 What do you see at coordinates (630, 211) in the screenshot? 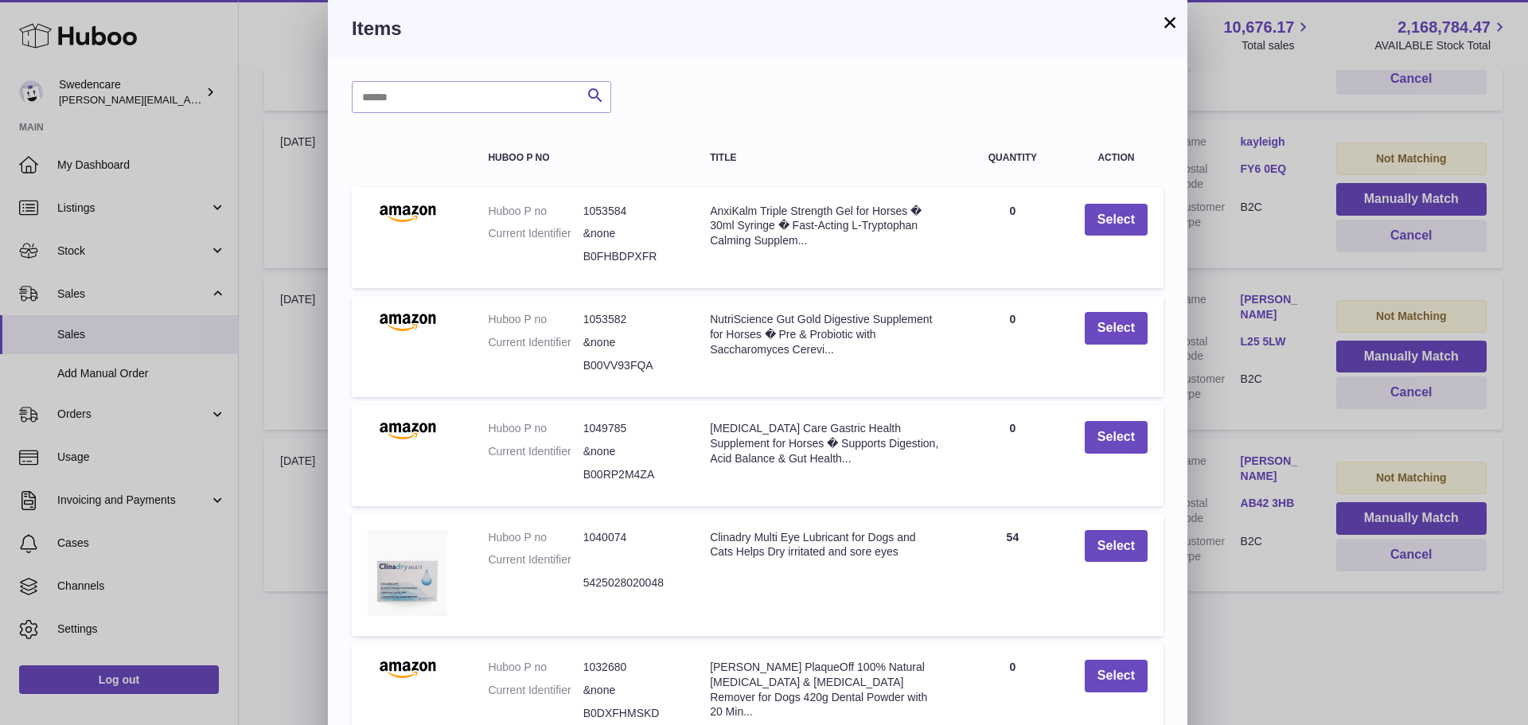
I see `dd: 1053584` at bounding box center [630, 211].